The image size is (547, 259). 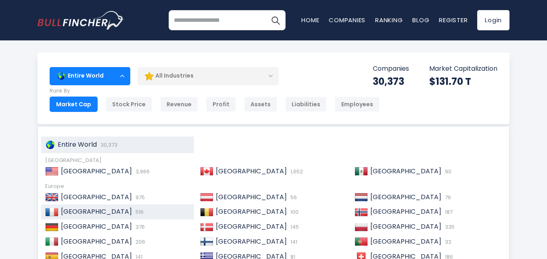 What do you see at coordinates (448, 226) in the screenshot?
I see `span: 335` at bounding box center [448, 226].